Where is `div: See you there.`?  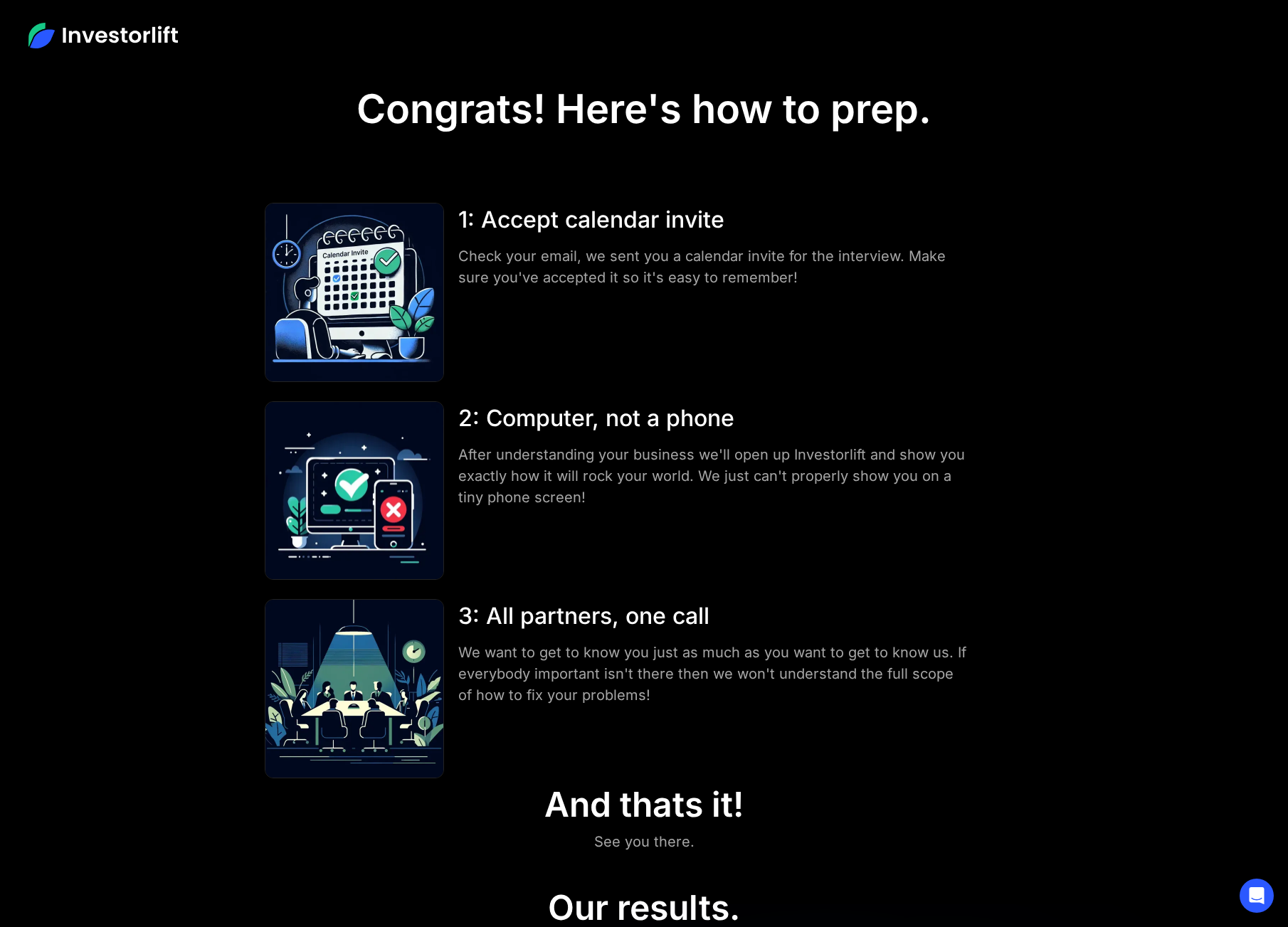 div: See you there. is located at coordinates (644, 841).